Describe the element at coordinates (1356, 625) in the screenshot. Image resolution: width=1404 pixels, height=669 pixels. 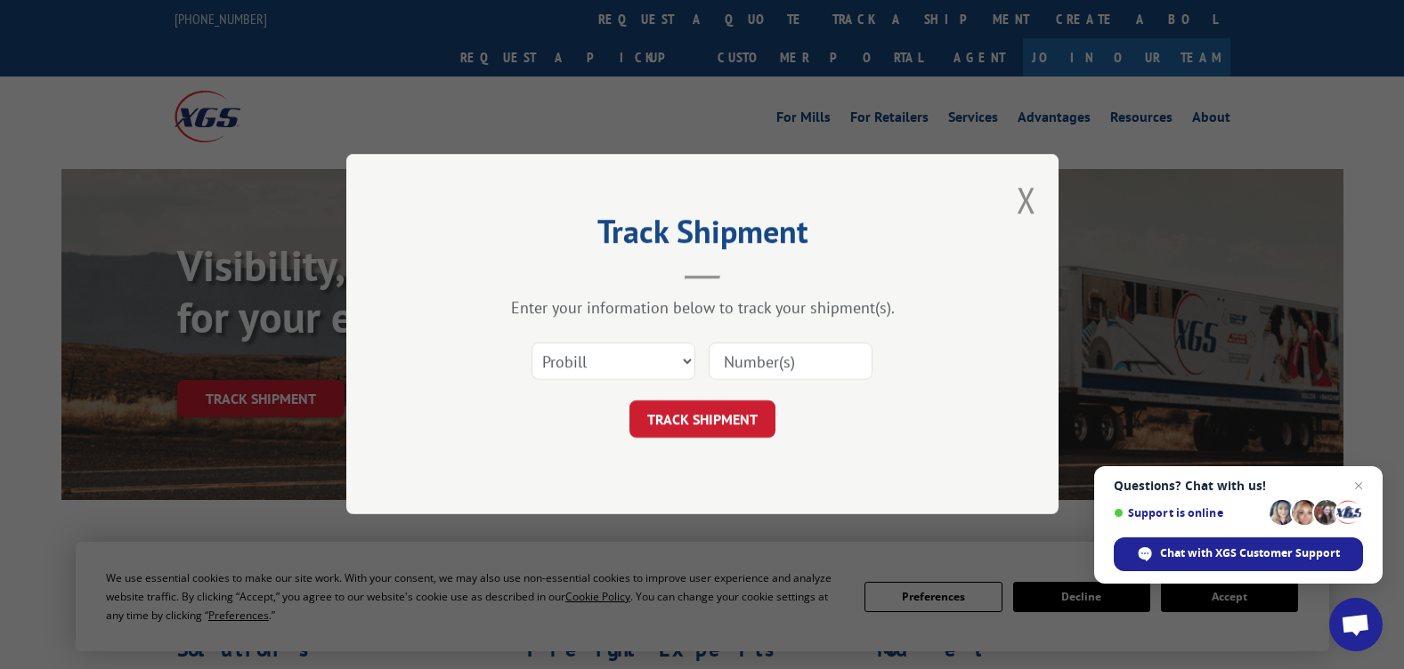
I see `div: Open chat` at that location.